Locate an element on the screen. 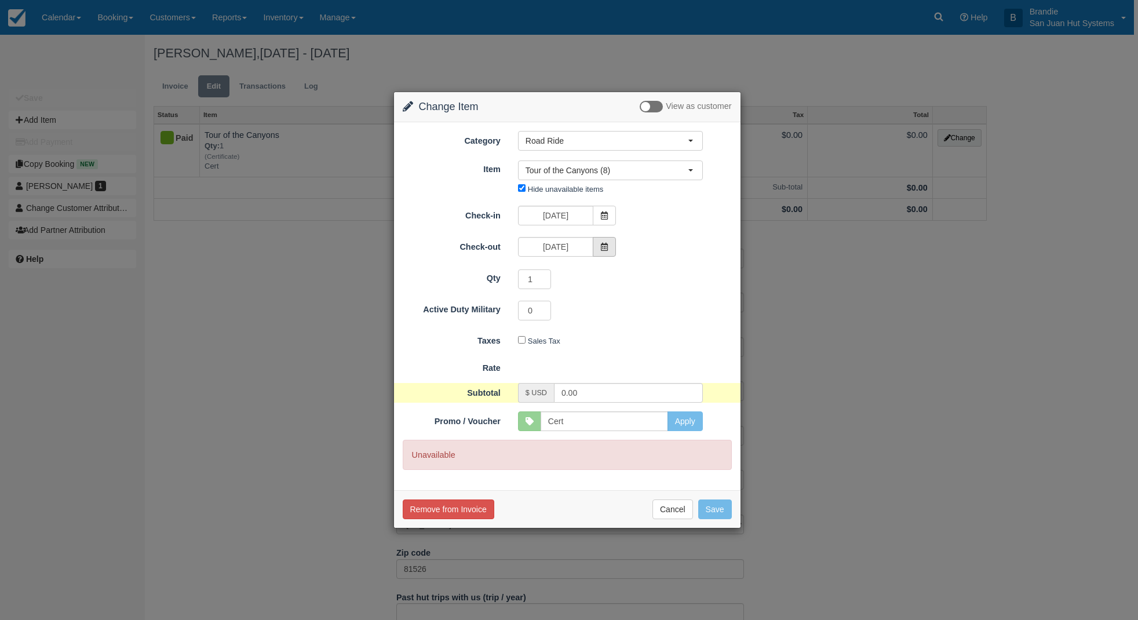 The image size is (1138, 620). small: $ USD is located at coordinates (536, 393).